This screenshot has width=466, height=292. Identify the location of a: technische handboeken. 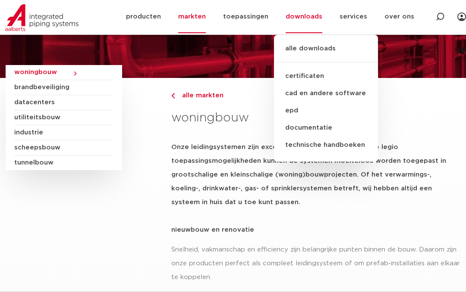
(326, 145).